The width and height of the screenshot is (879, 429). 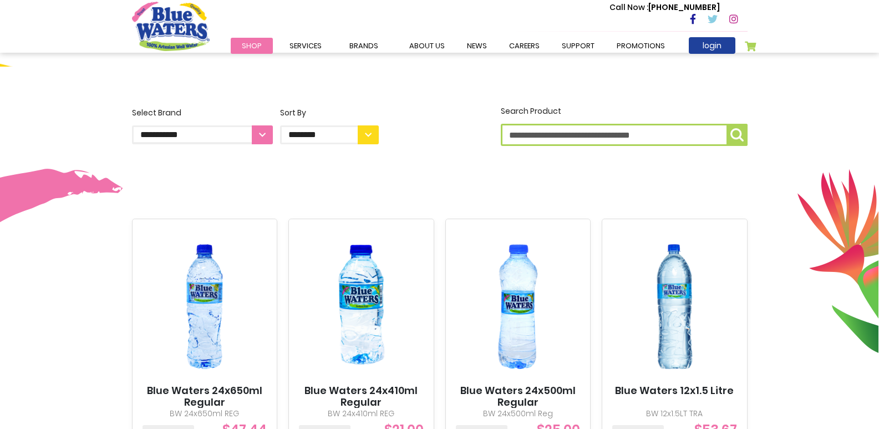 I want to click on a: store logo, so click(x=171, y=26).